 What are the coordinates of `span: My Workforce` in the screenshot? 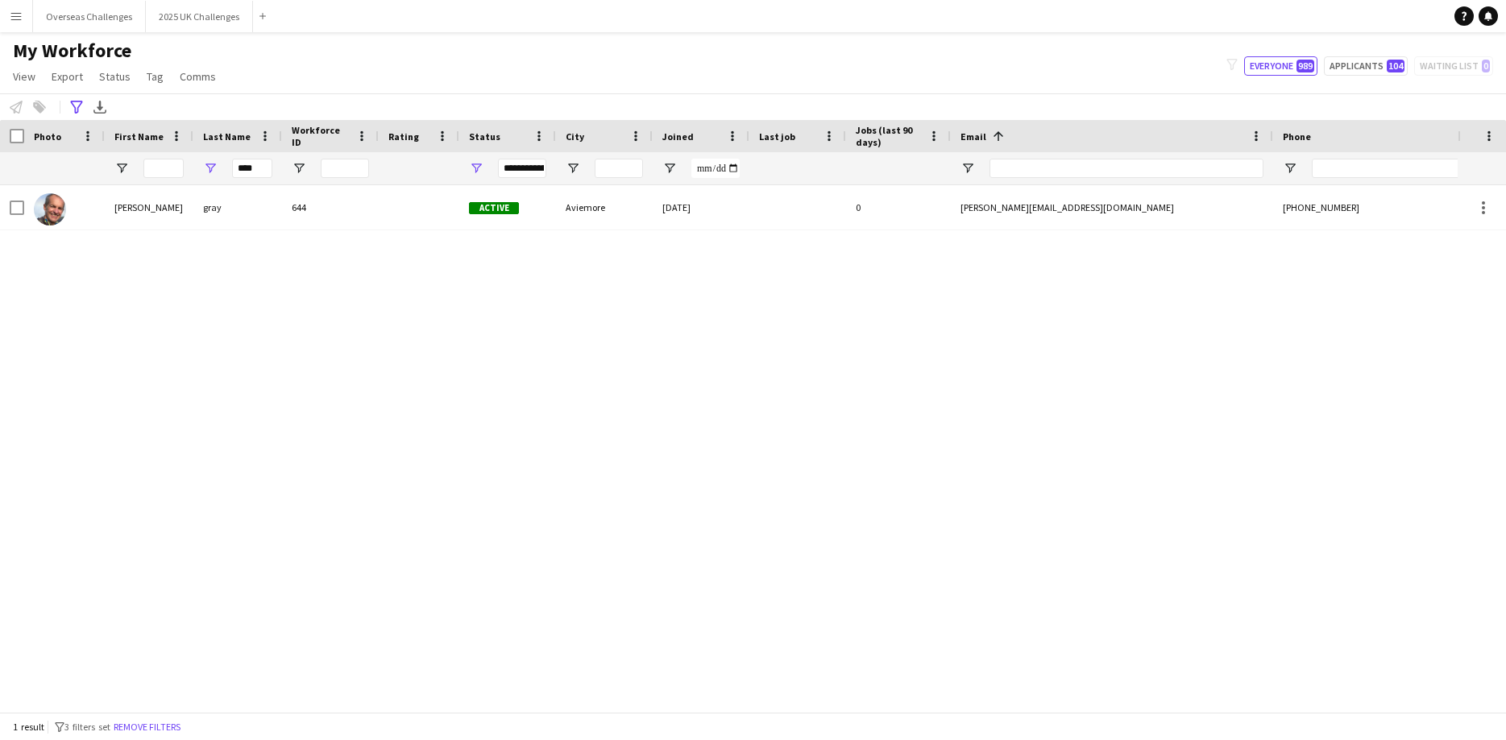 It's located at (72, 51).